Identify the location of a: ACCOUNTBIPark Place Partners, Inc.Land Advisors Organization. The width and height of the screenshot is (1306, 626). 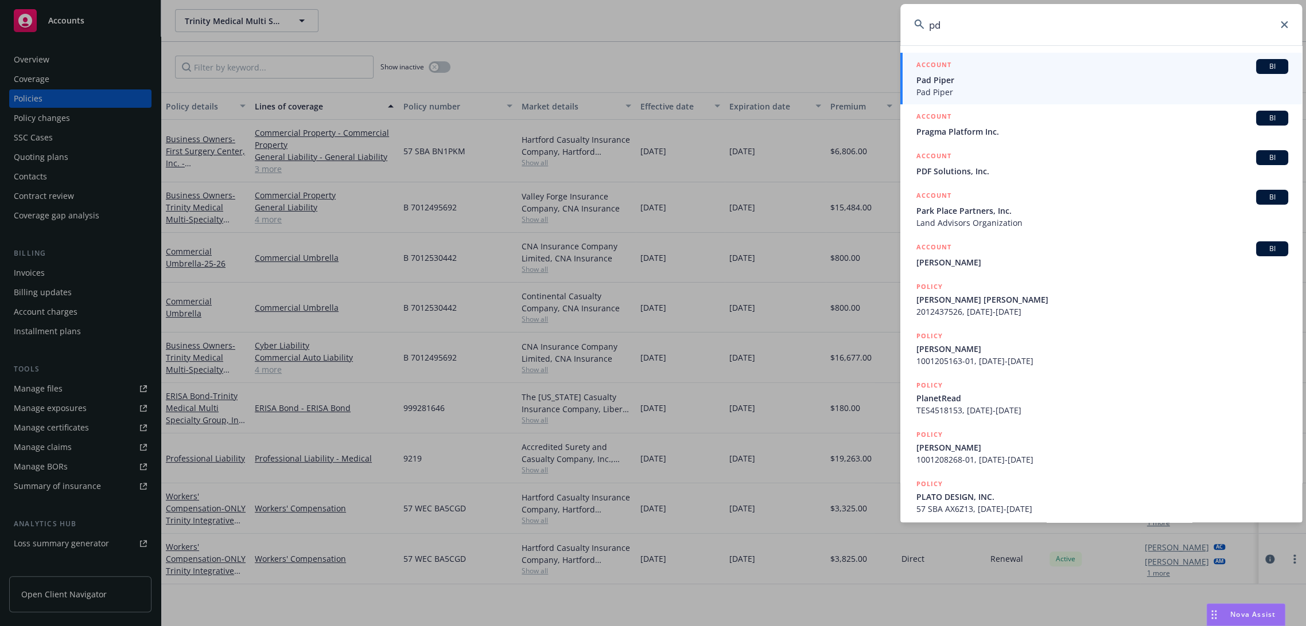
(1101, 209).